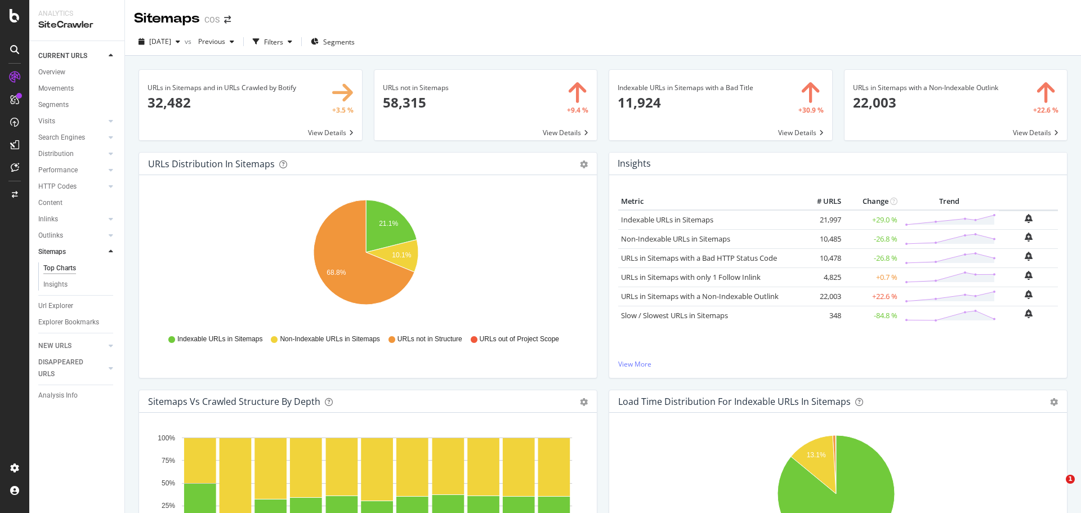  What do you see at coordinates (699, 258) in the screenshot?
I see `a: URLs in Sitemaps with a Bad HTTP Status Code` at bounding box center [699, 258].